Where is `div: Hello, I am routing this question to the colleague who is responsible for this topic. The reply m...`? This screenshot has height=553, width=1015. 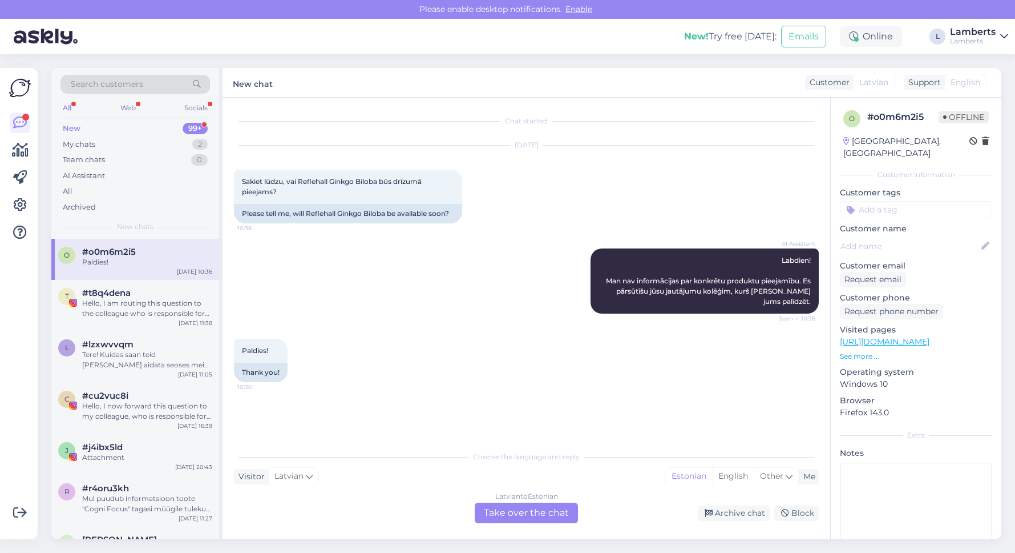 div: Hello, I am routing this question to the colleague who is responsible for this topic. The reply m... is located at coordinates (147, 308).